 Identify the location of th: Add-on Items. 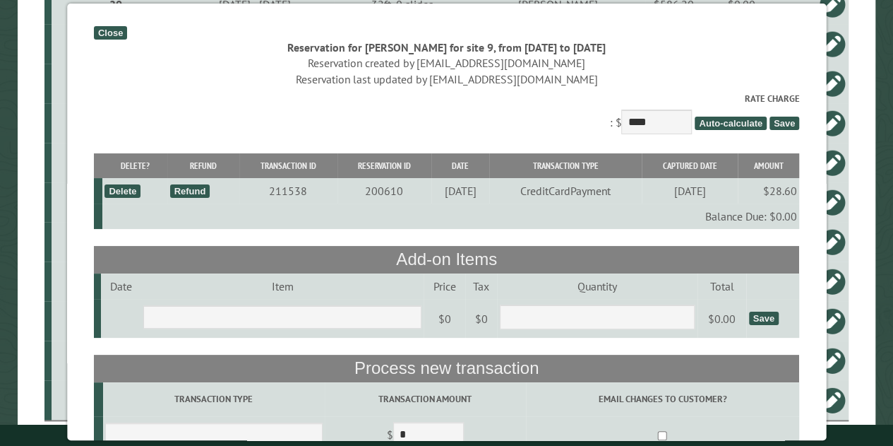
(446, 259).